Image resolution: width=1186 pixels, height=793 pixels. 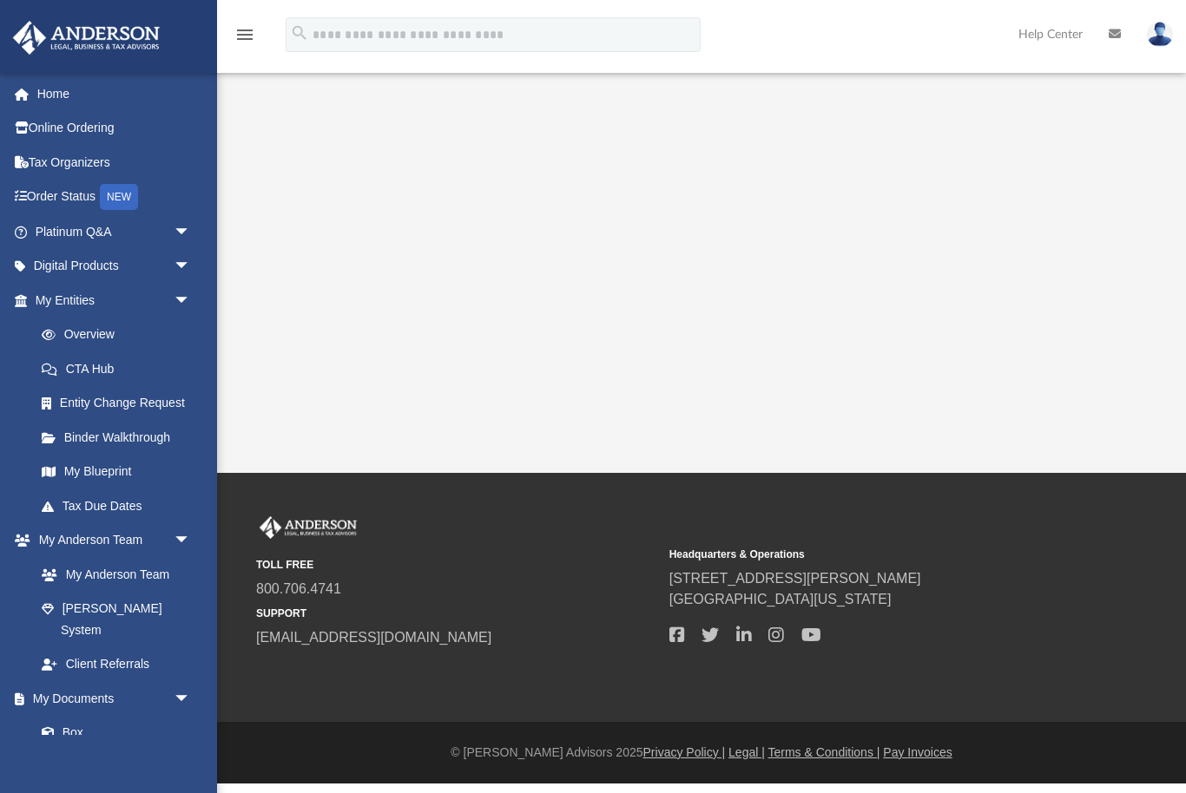 I want to click on a: Tax Organizers, so click(x=115, y=162).